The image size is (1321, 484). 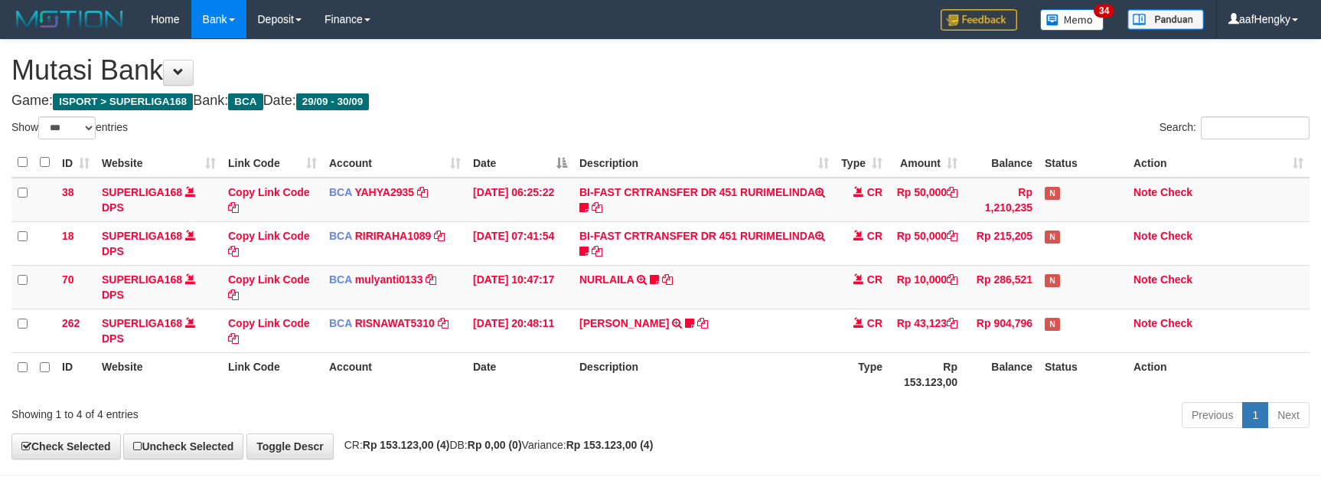 What do you see at coordinates (272, 162) in the screenshot?
I see `th: Link Code: activate to sort column ascending` at bounding box center [272, 162].